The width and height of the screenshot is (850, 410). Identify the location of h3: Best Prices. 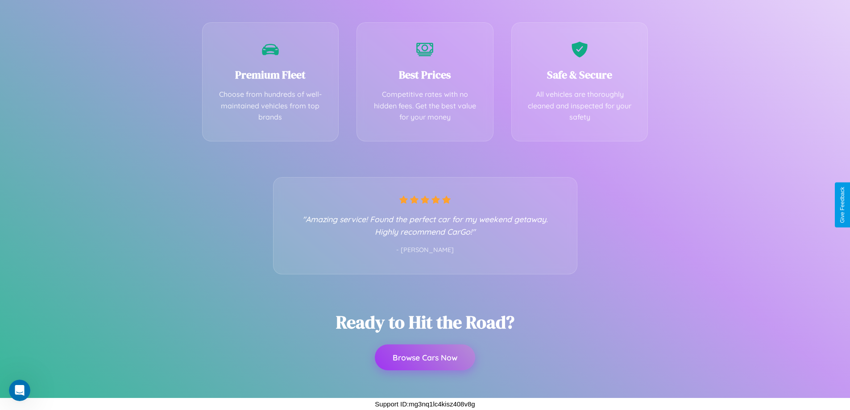
(425, 75).